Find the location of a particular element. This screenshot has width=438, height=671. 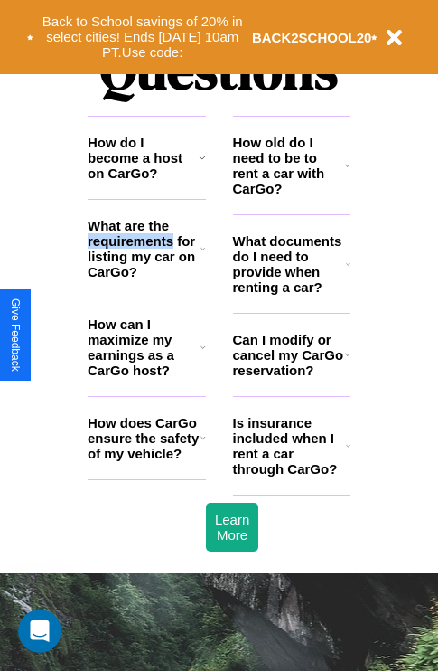

button: Learn More is located at coordinates (232, 527).